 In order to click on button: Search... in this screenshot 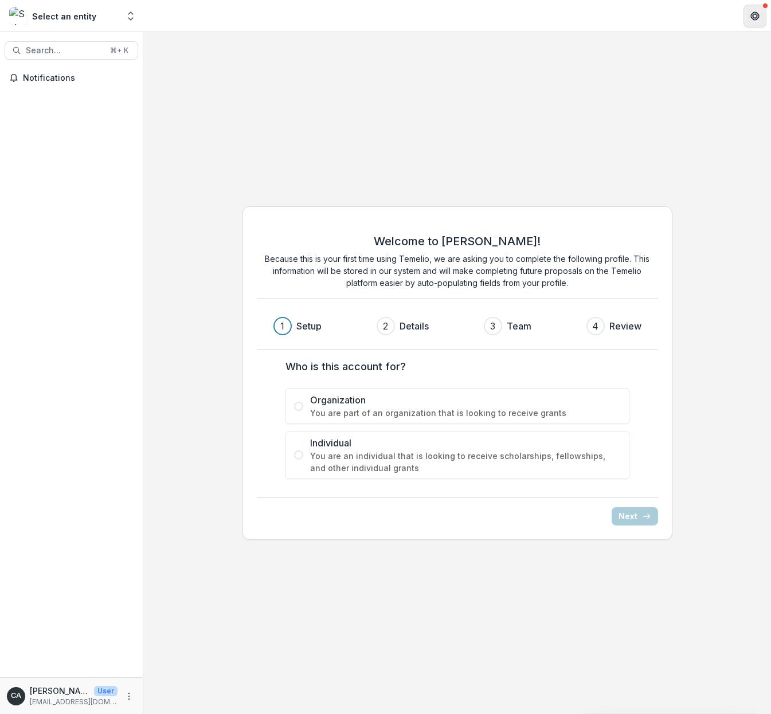, I will do `click(71, 50)`.